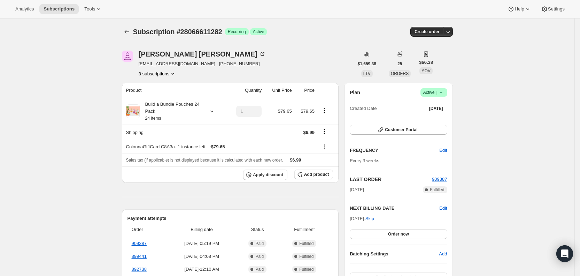 This screenshot has width=580, height=276. I want to click on button: Customer Portal, so click(398, 130).